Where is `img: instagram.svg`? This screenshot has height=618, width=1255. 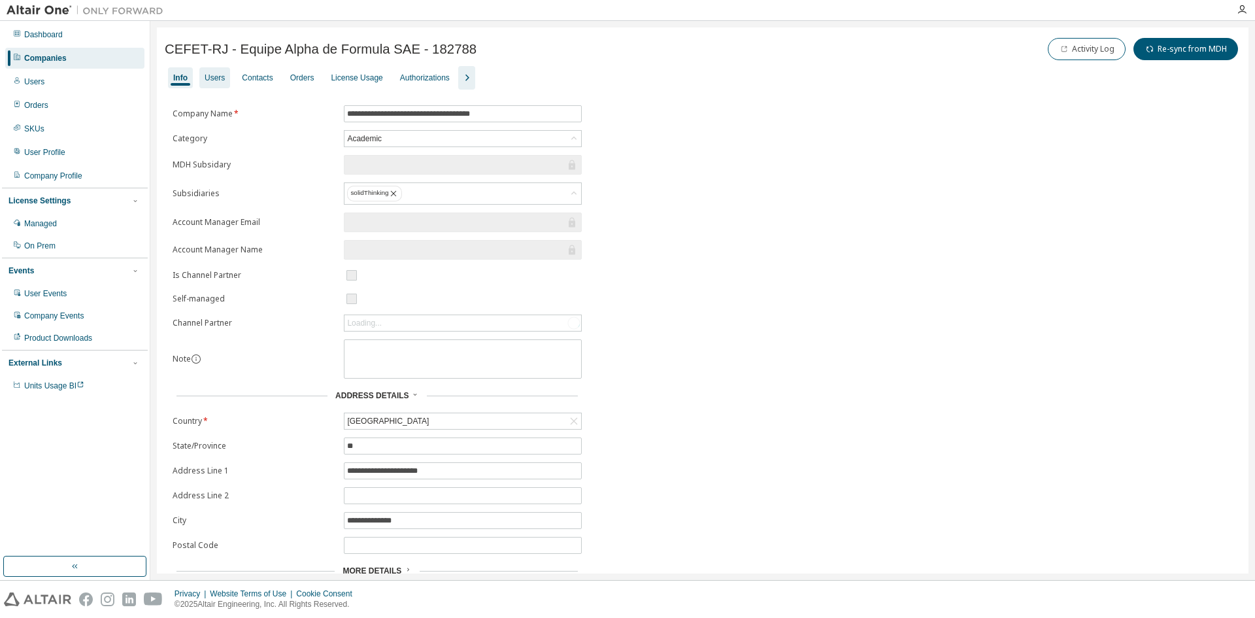 img: instagram.svg is located at coordinates (107, 599).